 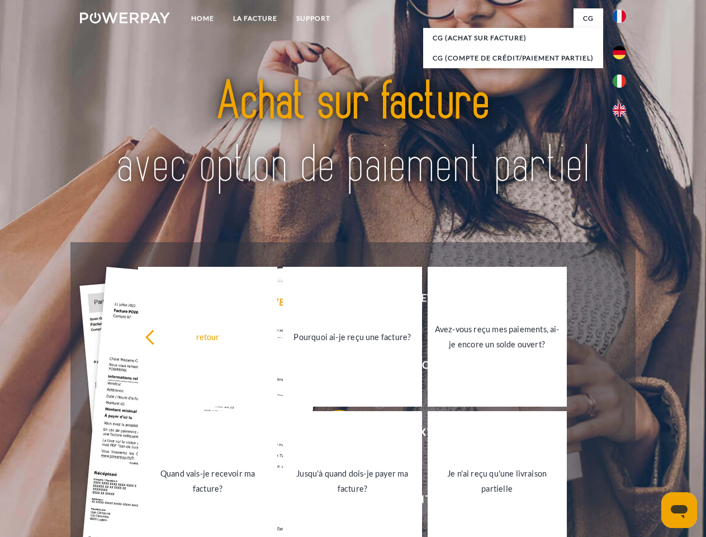 What do you see at coordinates (125, 18) in the screenshot?
I see `img: logo-powerpay-white.svg` at bounding box center [125, 18].